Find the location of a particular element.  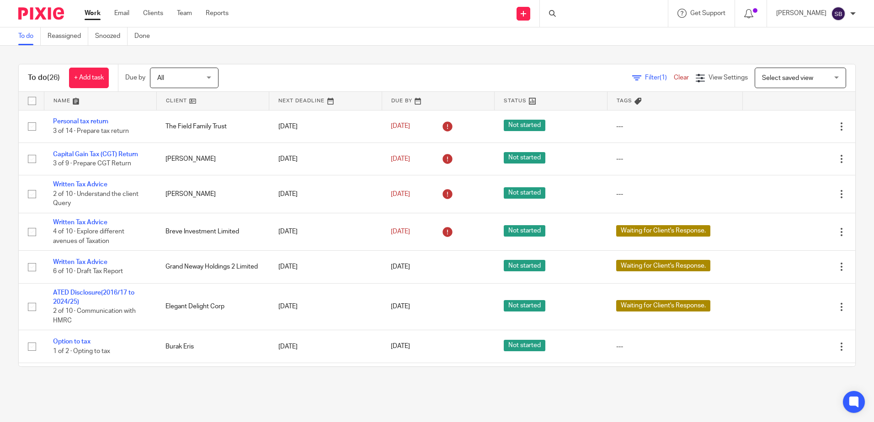

p: Due by is located at coordinates (135, 78).